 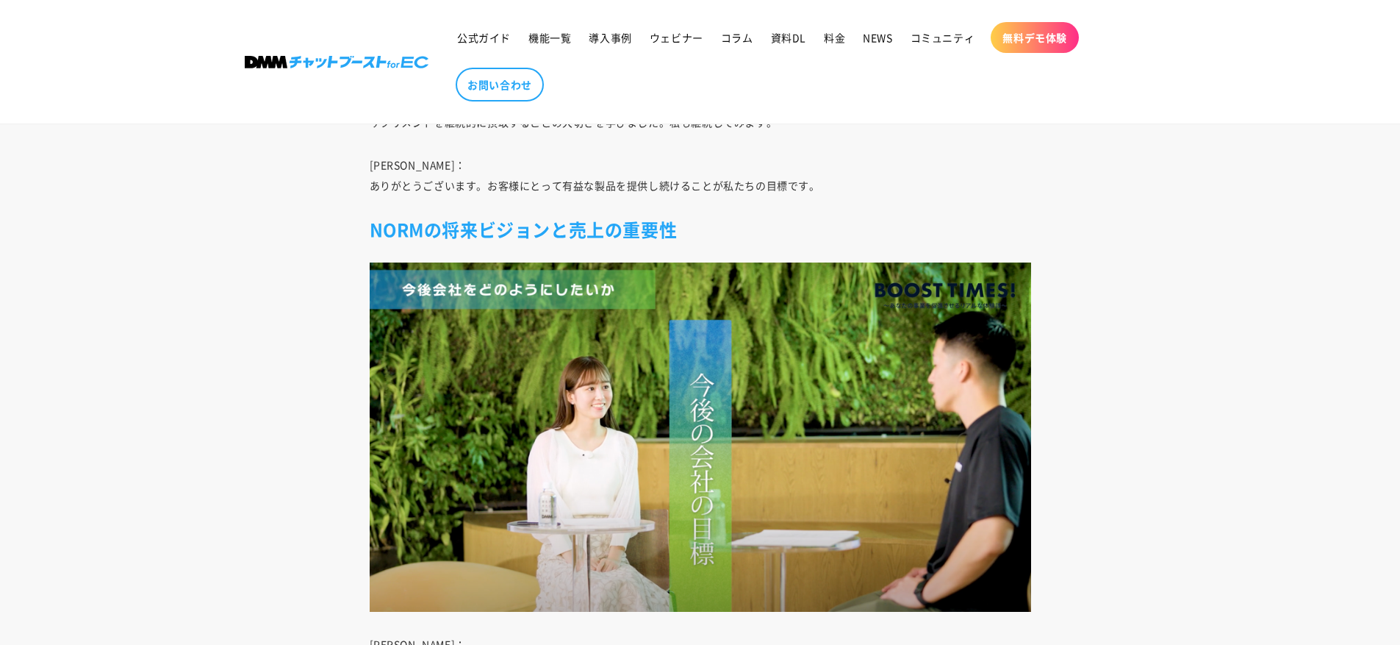 What do you see at coordinates (610, 37) in the screenshot?
I see `span: 導入事例` at bounding box center [610, 37].